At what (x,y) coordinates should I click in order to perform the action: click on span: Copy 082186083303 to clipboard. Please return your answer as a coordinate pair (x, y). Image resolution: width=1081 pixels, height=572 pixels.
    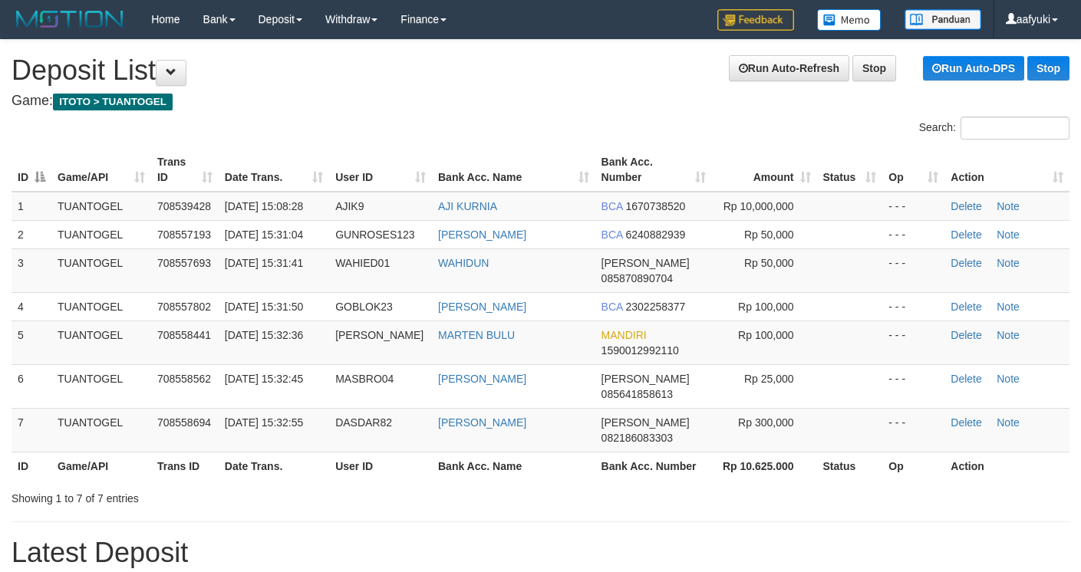
    Looking at the image, I should click on (637, 438).